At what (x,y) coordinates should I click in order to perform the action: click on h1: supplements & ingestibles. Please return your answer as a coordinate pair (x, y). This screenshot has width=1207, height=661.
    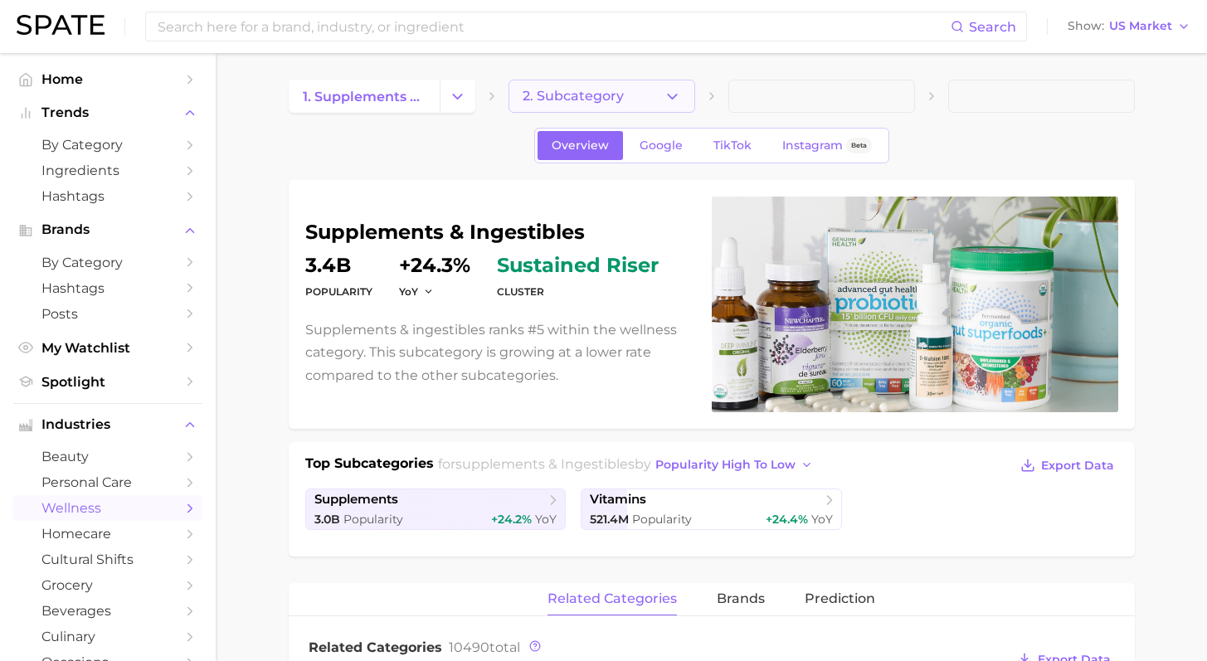
    Looking at the image, I should click on (499, 232).